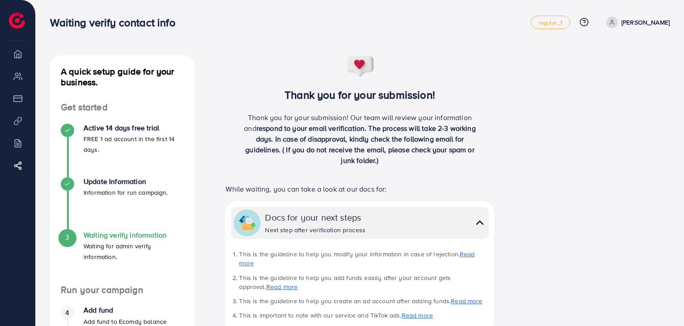 Image resolution: width=684 pixels, height=326 pixels. What do you see at coordinates (315, 217) in the screenshot?
I see `div: Docs for your next steps` at bounding box center [315, 217].